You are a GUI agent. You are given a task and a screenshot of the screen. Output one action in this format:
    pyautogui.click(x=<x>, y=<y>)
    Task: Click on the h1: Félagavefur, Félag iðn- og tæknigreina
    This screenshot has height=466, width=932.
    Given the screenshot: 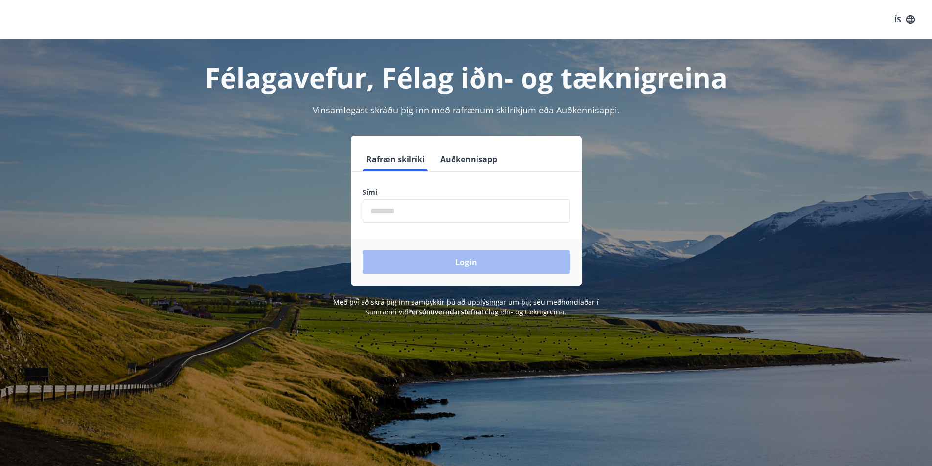 What is the action you would take?
    pyautogui.click(x=466, y=77)
    